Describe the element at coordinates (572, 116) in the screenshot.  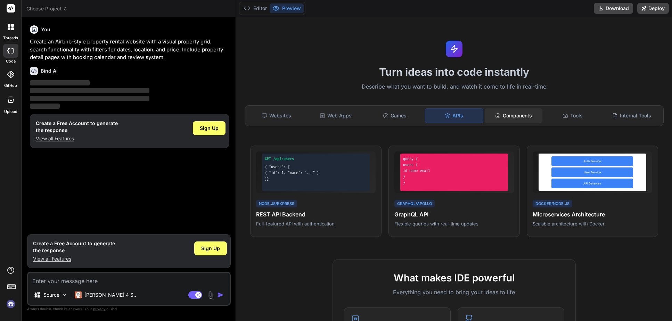
I see `div: Tools` at that location.